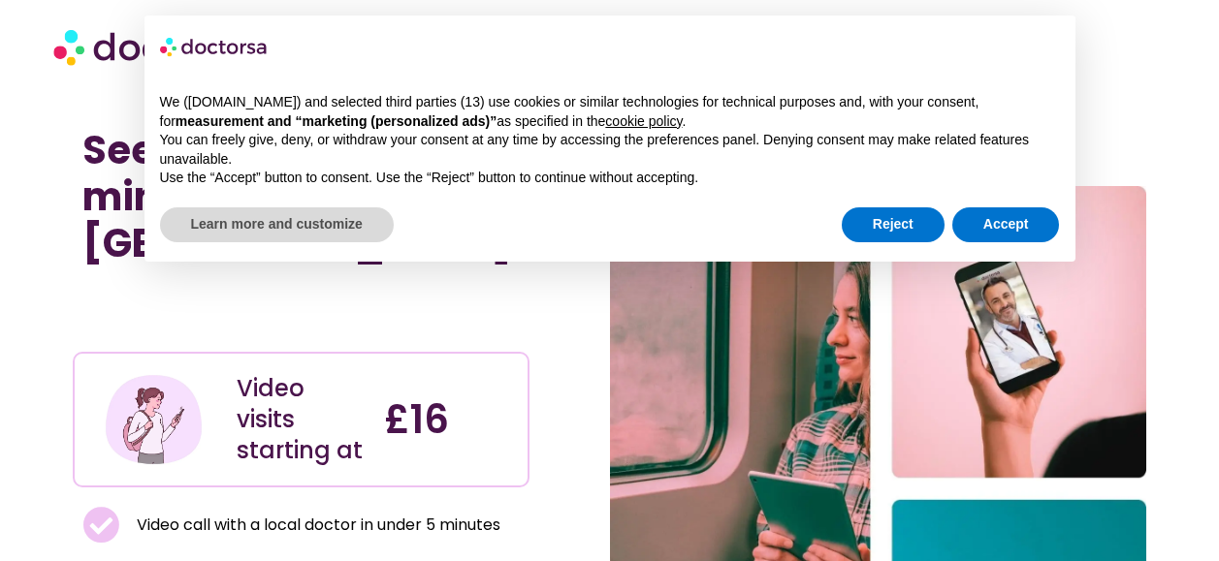  Describe the element at coordinates (214, 47) in the screenshot. I see `img: logo` at that location.